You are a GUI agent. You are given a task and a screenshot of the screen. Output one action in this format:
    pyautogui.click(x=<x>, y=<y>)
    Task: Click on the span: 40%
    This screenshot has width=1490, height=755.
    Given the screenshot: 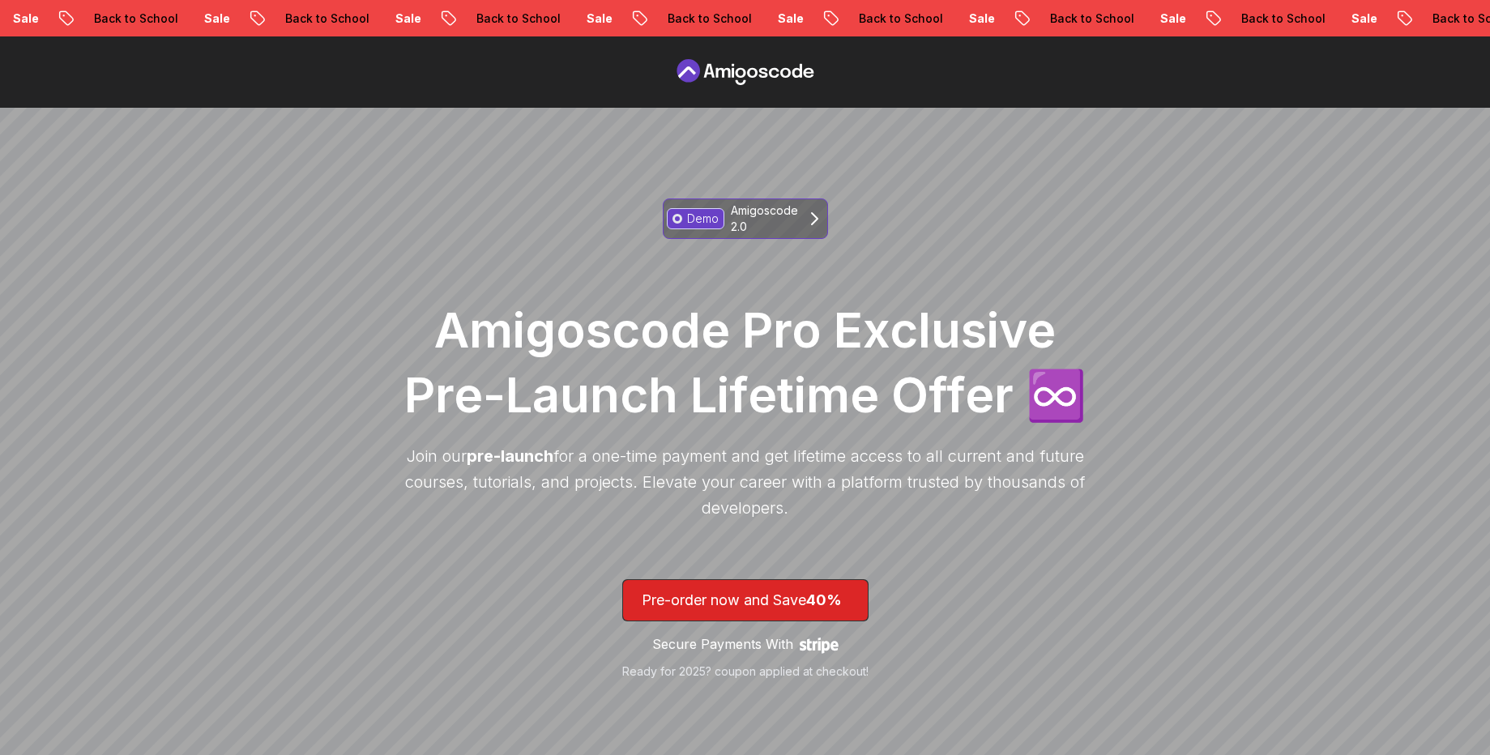 What is the action you would take?
    pyautogui.click(x=824, y=600)
    